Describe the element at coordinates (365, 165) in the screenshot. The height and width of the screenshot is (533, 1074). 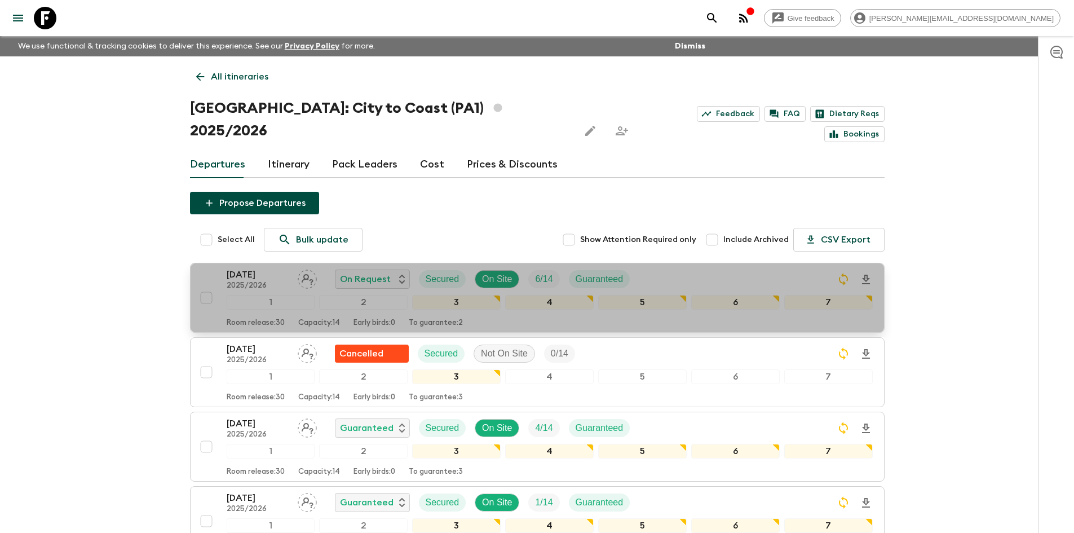
I see `a: Pack Leaders` at that location.